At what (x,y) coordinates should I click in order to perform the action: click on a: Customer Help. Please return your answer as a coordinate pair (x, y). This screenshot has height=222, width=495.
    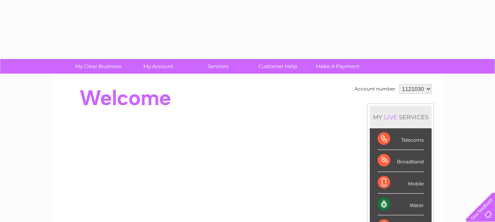
    Looking at the image, I should click on (277, 66).